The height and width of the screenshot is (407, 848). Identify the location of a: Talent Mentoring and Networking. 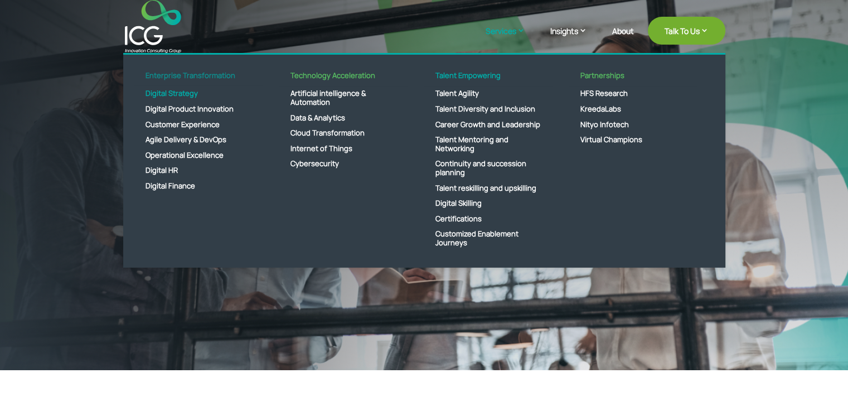
(489, 144).